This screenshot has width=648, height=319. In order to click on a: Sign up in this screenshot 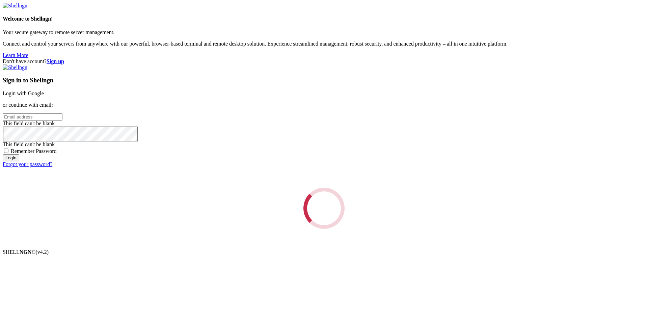, I will do `click(55, 61)`.